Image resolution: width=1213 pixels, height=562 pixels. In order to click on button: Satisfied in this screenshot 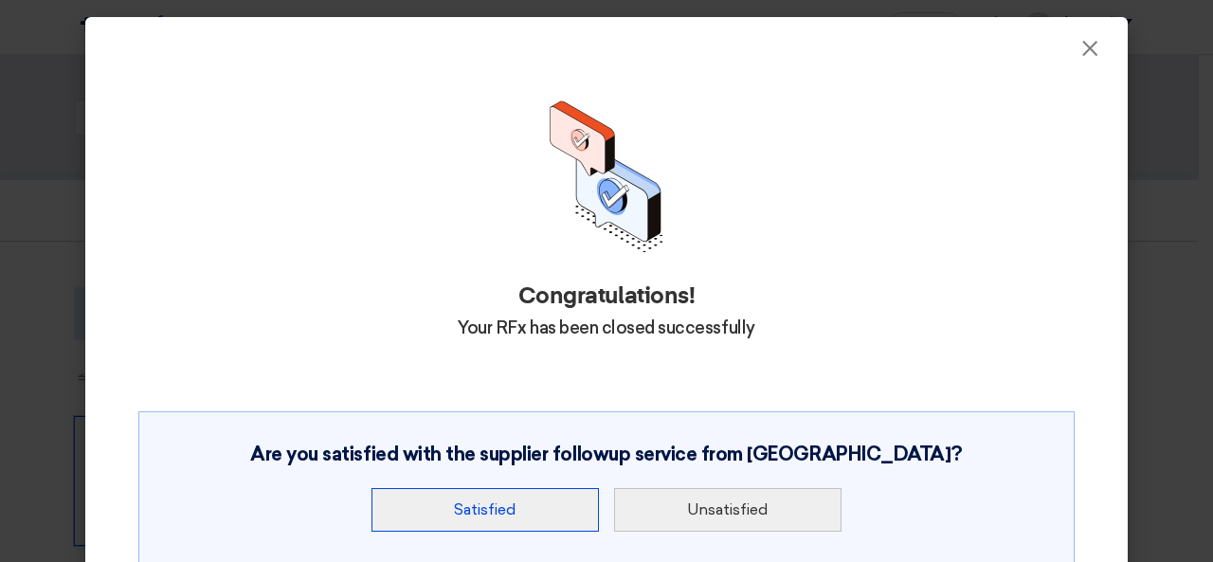, I will do `click(485, 510)`.